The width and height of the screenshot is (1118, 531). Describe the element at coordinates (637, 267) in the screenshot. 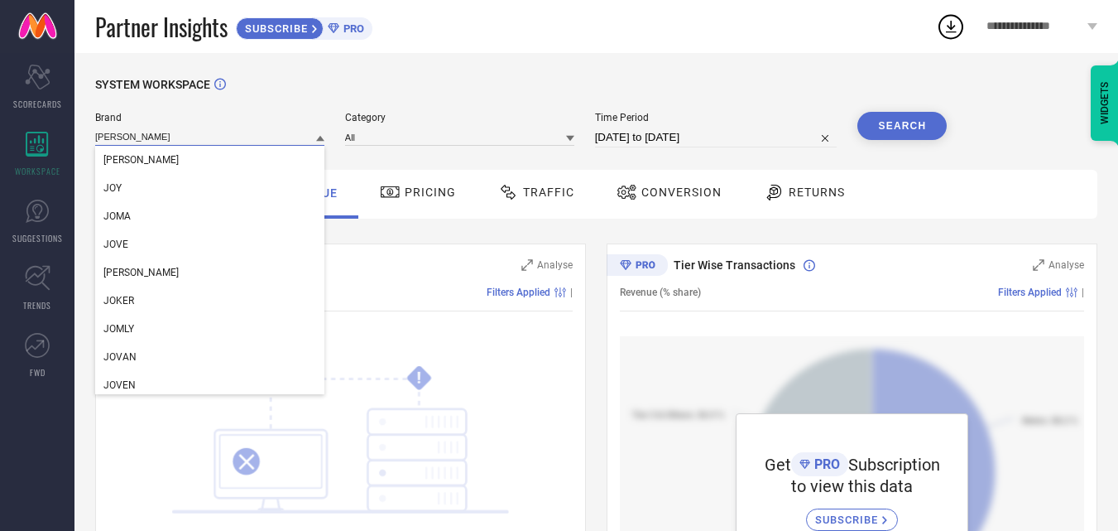

I see `div: Premium` at that location.